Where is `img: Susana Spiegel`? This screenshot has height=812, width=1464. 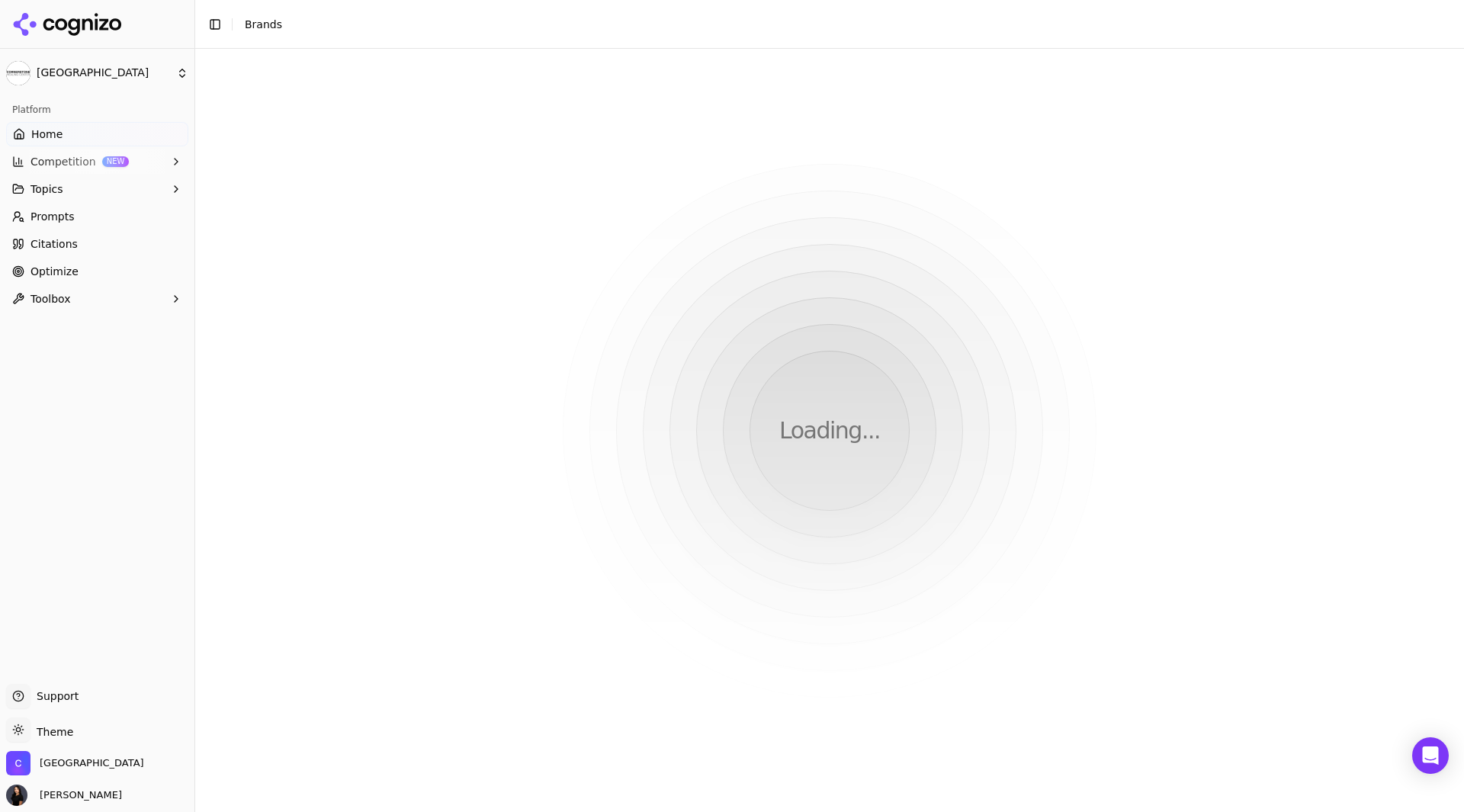 img: Susana Spiegel is located at coordinates (16, 796).